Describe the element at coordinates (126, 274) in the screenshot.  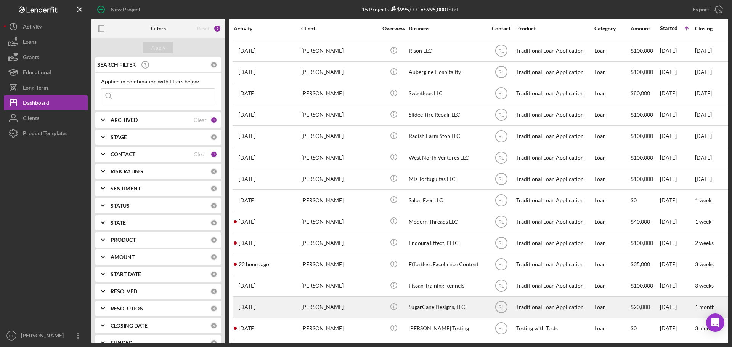
I see `b: START DATE` at that location.